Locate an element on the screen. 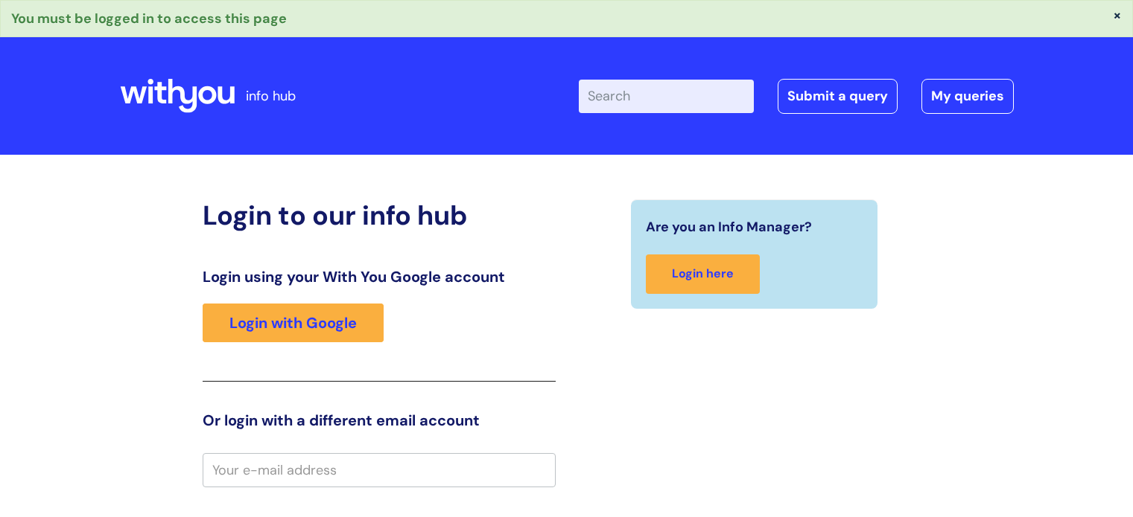 The height and width of the screenshot is (517, 1133). a: Login here is located at coordinates (702, 274).